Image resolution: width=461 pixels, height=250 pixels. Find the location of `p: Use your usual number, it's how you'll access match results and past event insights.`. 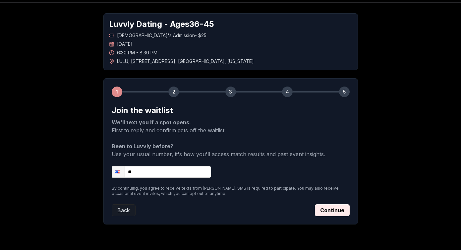

p: Use your usual number, it's how you'll access match results and past event insights. is located at coordinates (231, 150).